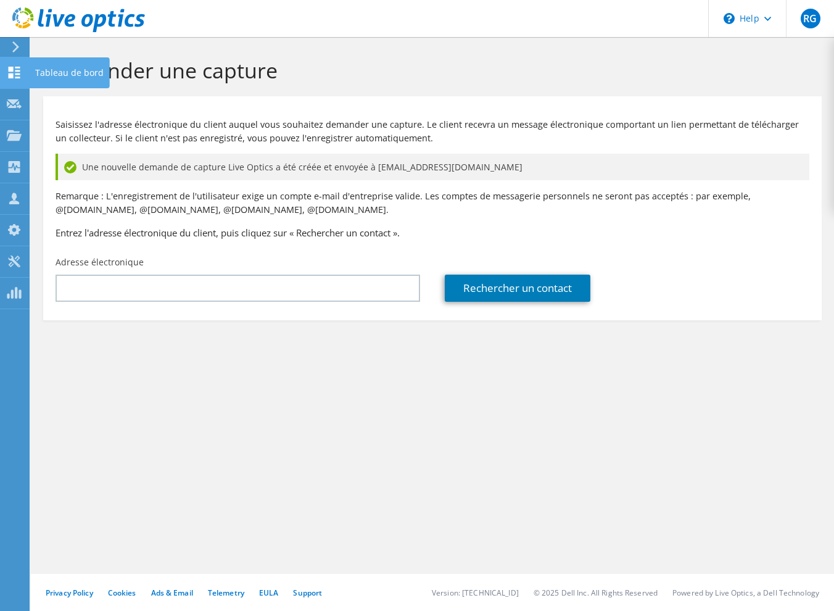 The height and width of the screenshot is (611, 834). I want to click on a: EULA, so click(268, 592).